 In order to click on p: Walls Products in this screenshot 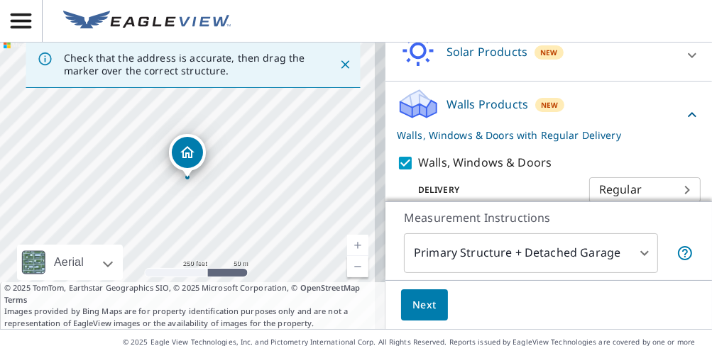, I will do `click(487, 104)`.